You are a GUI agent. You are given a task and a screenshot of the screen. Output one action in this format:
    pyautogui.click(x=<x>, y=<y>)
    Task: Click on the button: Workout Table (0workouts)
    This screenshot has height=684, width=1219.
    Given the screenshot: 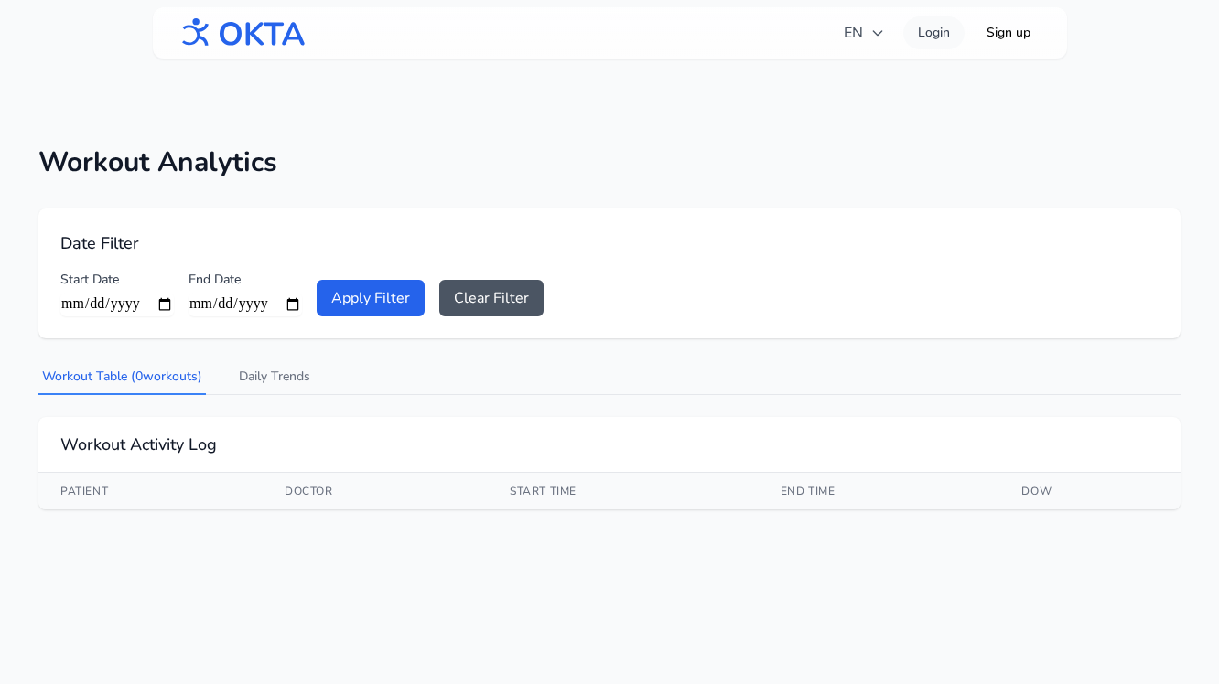 What is the action you would take?
    pyautogui.click(x=122, y=378)
    